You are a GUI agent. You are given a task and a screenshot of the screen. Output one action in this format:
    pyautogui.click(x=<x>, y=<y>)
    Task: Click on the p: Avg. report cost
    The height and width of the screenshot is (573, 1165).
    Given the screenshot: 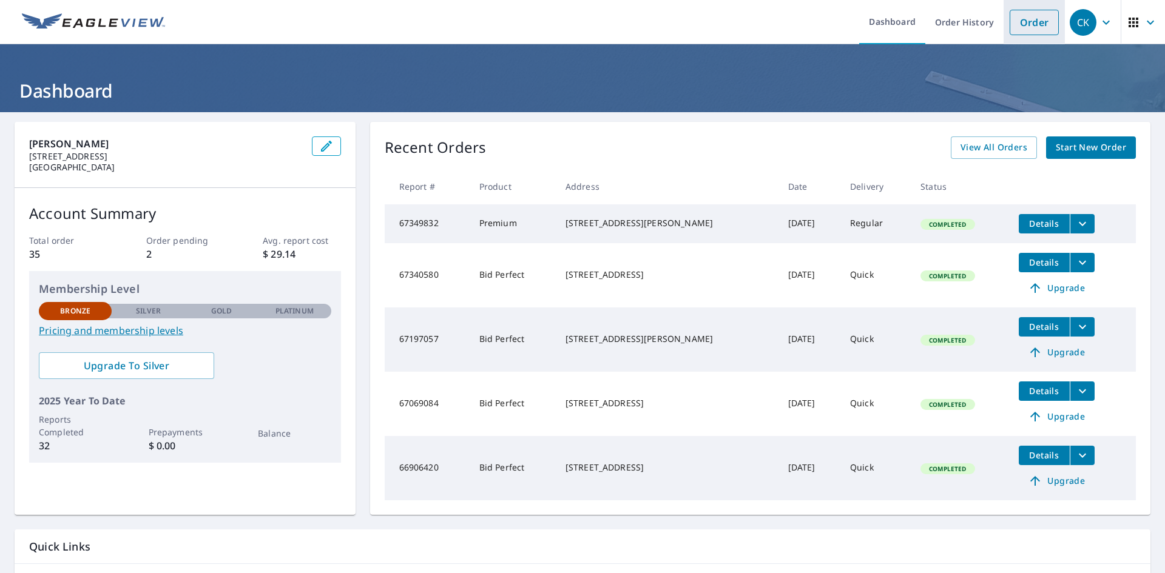 What is the action you would take?
    pyautogui.click(x=301, y=240)
    